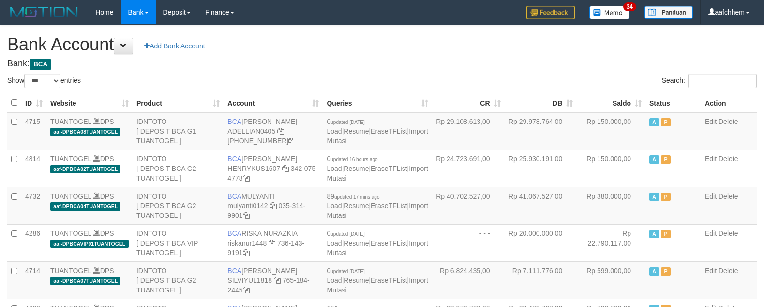  What do you see at coordinates (382, 64) in the screenshot?
I see `h4: Bank:` at bounding box center [382, 64].